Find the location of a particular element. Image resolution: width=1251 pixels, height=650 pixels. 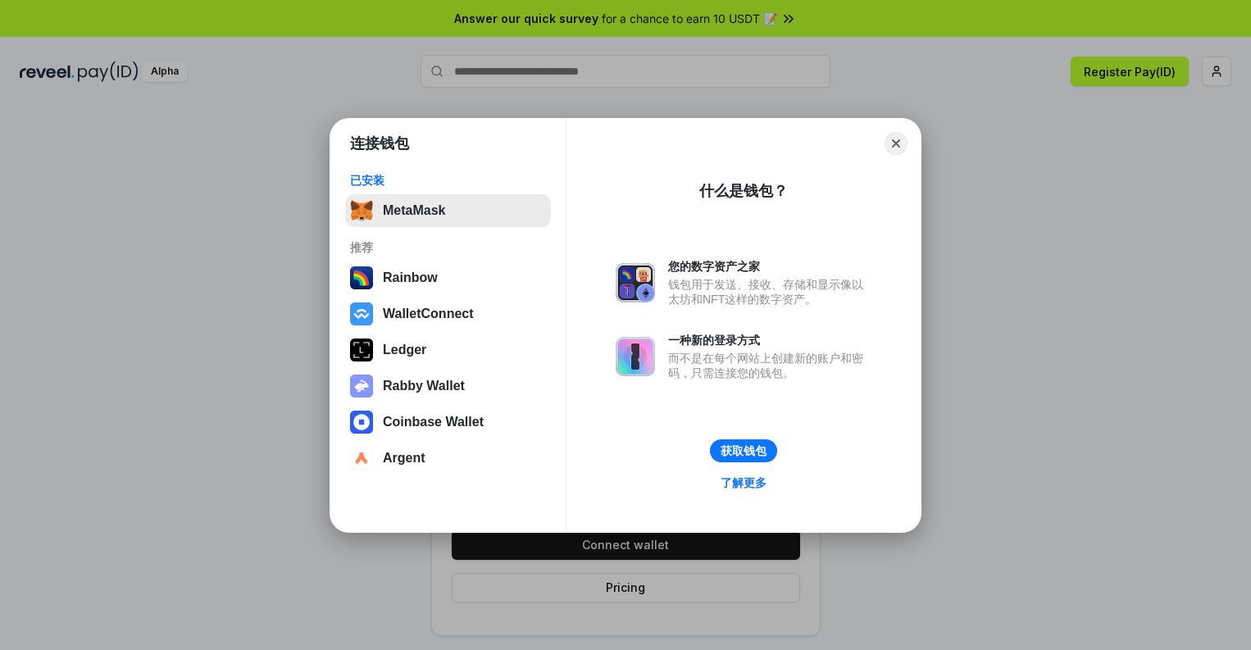

button: Ledger is located at coordinates (447, 350).